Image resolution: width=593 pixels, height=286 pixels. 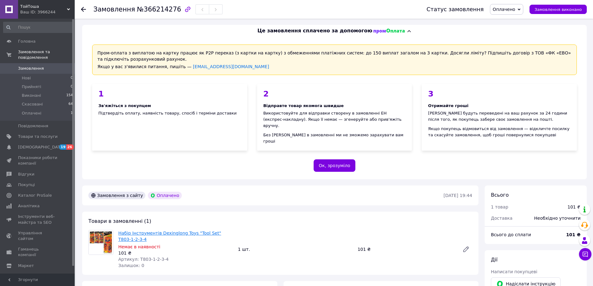 What do you see at coordinates (38, 27) in the screenshot?
I see `input: Пошук` at bounding box center [38, 27].